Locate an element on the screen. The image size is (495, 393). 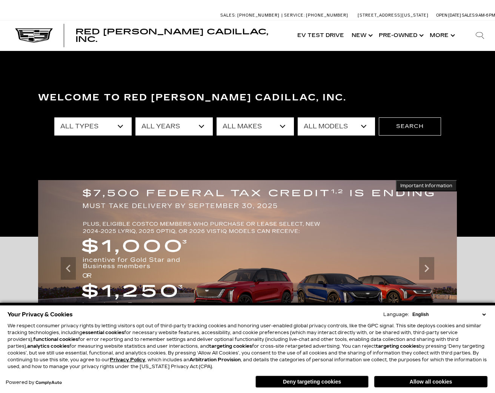
strong: functional cookies is located at coordinates (55, 339).